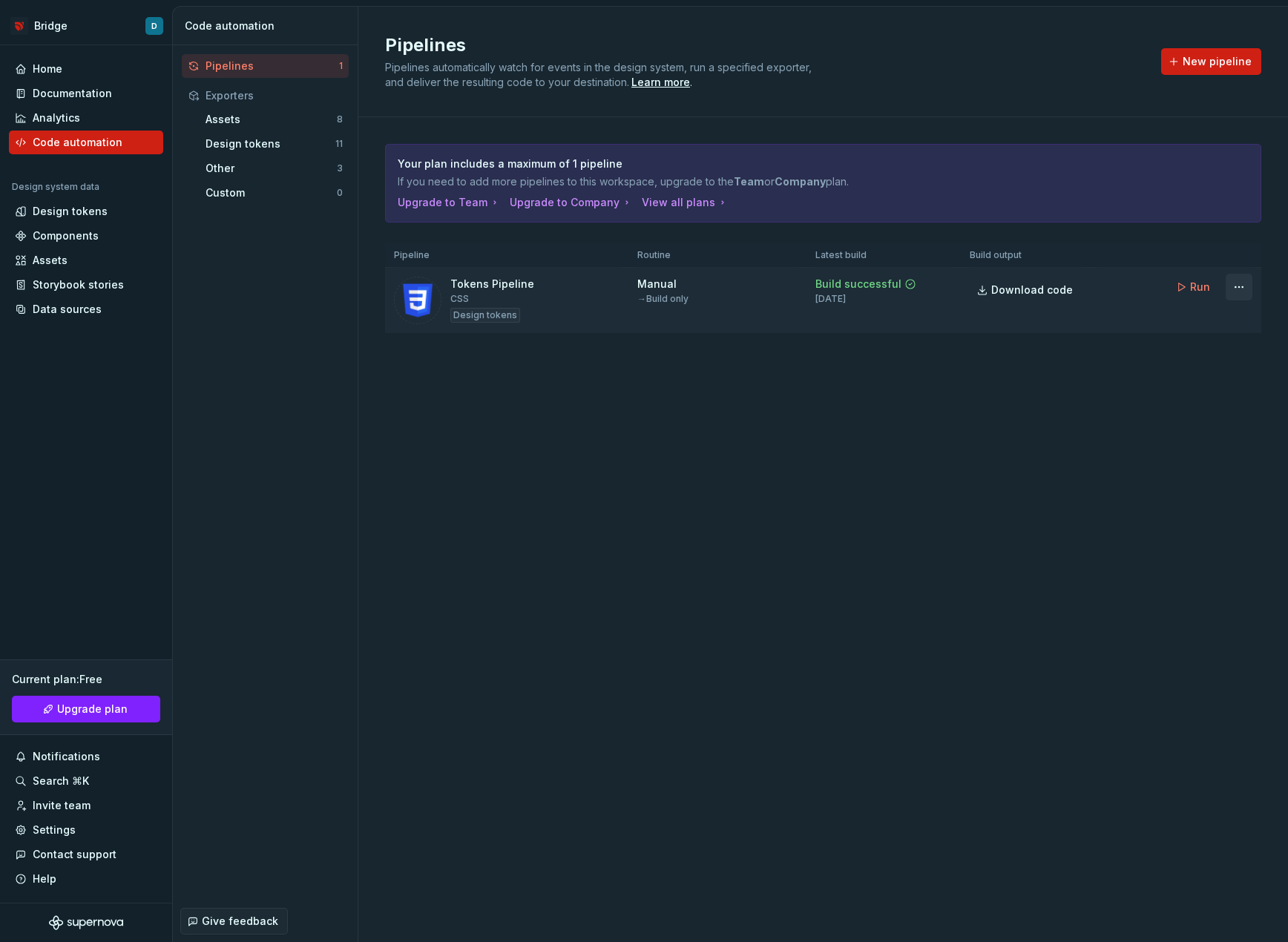  I want to click on div: 11, so click(339, 144).